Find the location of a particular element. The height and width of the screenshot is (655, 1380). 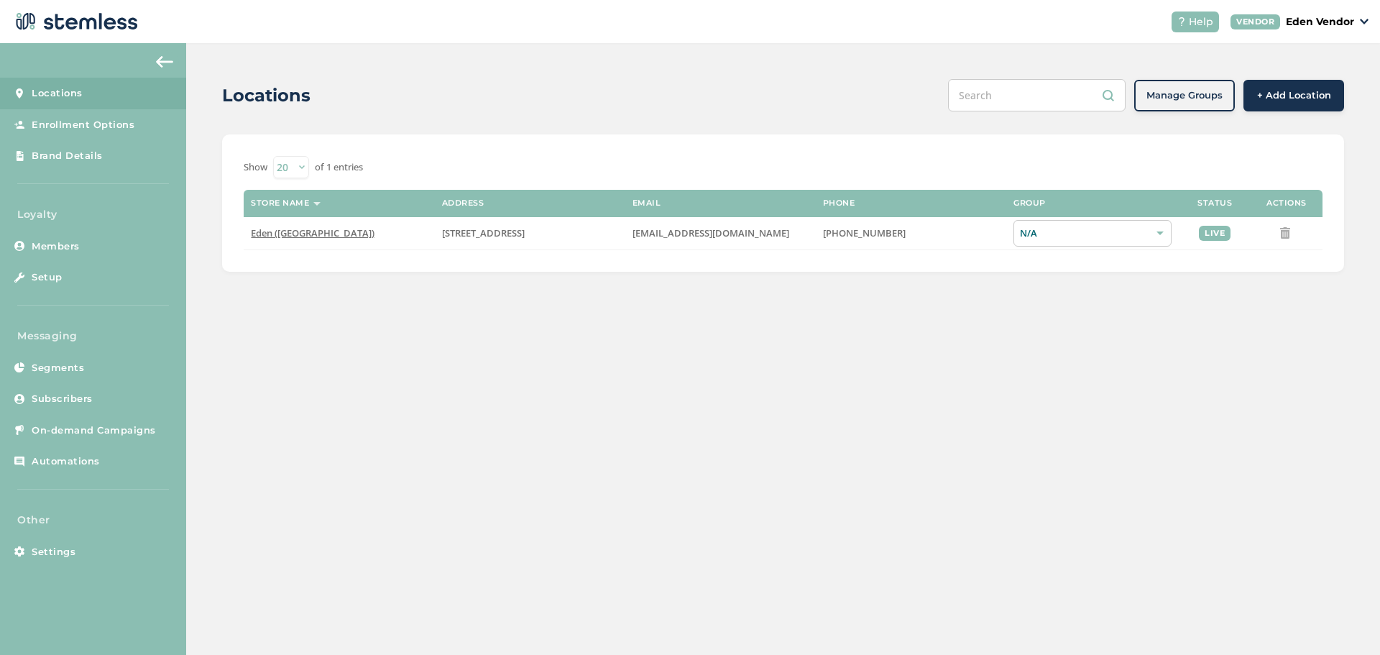

label: Eden (Okmulgee) is located at coordinates (338, 233).